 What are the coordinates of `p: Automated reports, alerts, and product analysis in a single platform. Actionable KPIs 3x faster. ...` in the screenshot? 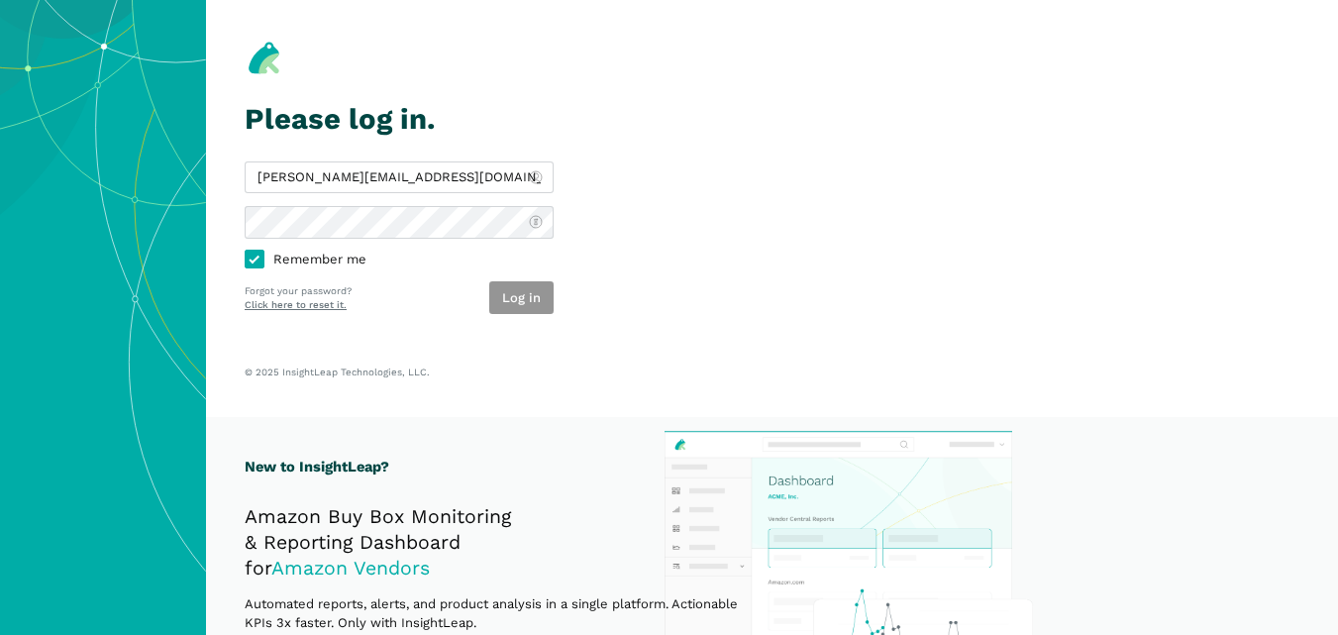 It's located at (502, 613).